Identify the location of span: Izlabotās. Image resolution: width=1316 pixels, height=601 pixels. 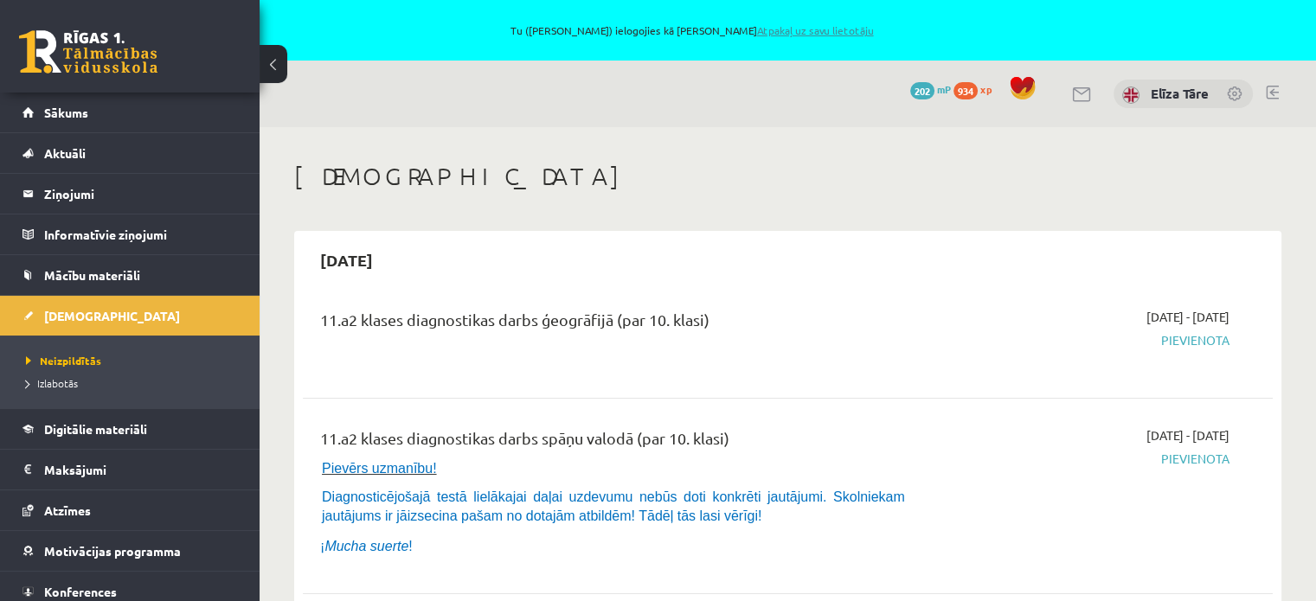
(52, 383).